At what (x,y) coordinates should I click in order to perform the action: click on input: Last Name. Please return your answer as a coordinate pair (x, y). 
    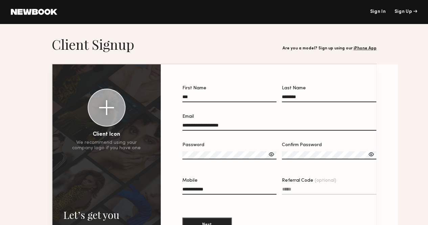
    Looking at the image, I should click on (329, 98).